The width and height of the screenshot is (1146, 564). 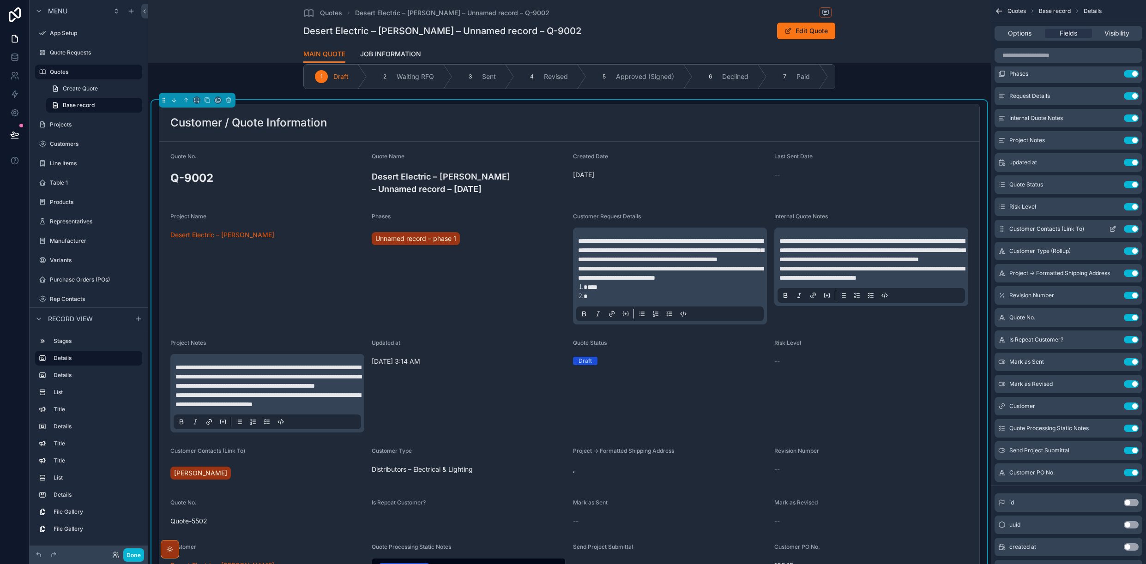 What do you see at coordinates (415, 239) in the screenshot?
I see `span: Unnamed record – phase 1` at bounding box center [415, 239].